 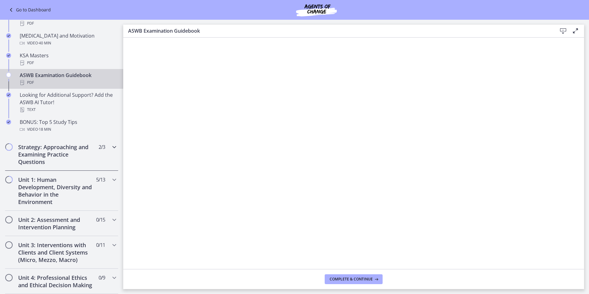 I want to click on span: 0 / 9, so click(x=102, y=277).